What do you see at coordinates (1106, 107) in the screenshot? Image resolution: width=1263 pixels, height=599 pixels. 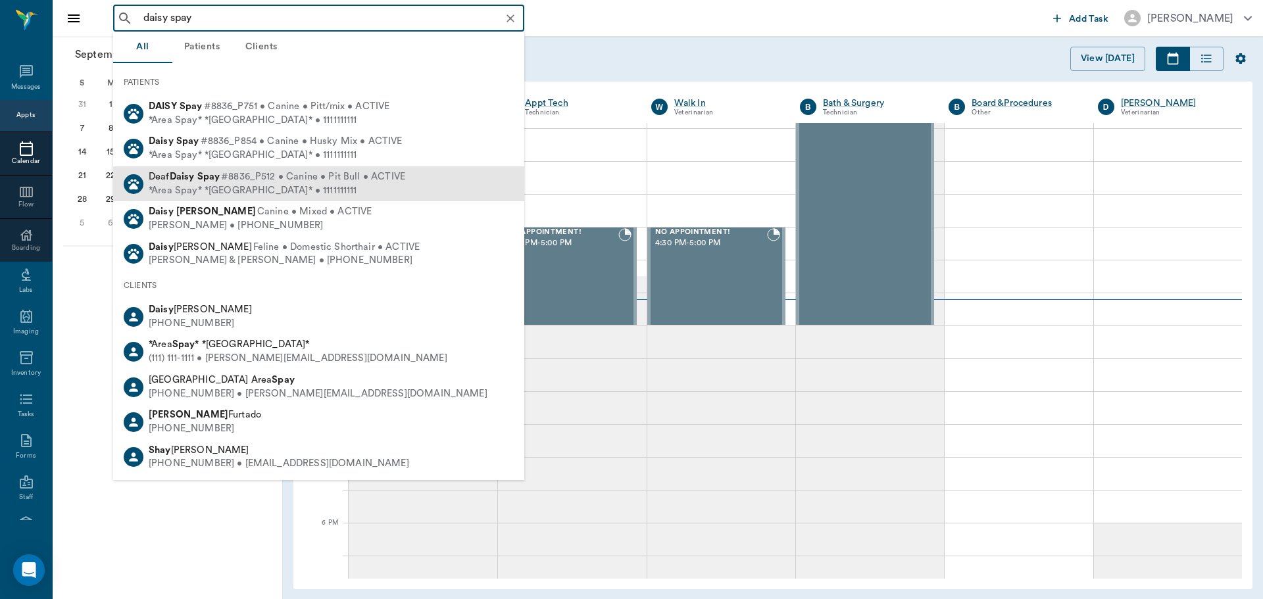 I see `div: D` at bounding box center [1106, 107].